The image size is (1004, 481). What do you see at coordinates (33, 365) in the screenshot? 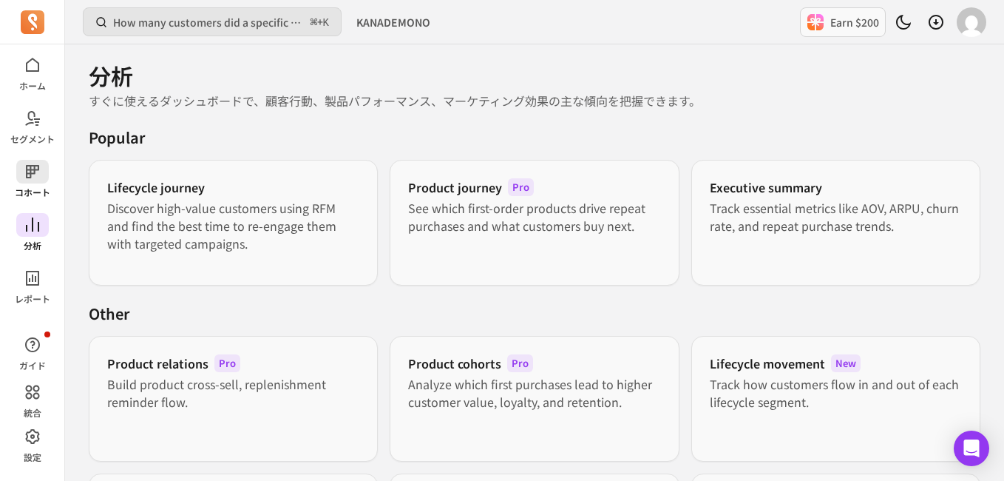
I see `p: ガイド` at bounding box center [33, 365].